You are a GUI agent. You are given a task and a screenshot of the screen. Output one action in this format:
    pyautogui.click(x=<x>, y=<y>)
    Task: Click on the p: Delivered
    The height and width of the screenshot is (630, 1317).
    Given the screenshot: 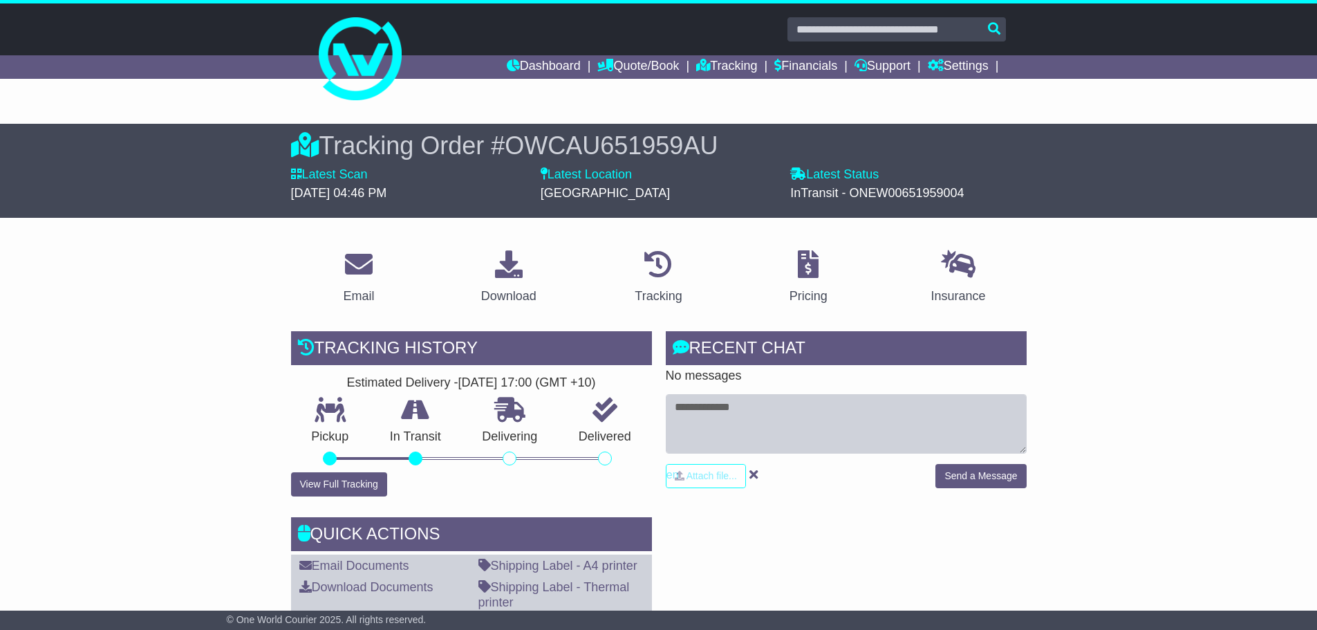 What is the action you would take?
    pyautogui.click(x=605, y=437)
    